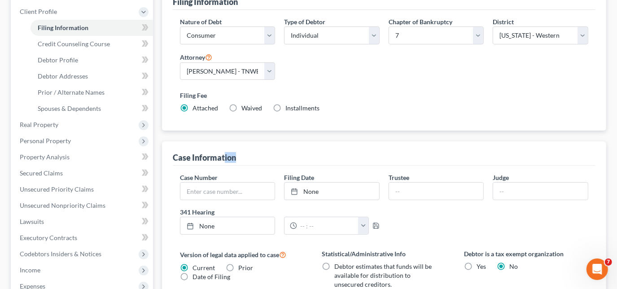 This screenshot has width=617, height=289. What do you see at coordinates (91, 28) in the screenshot?
I see `a: Filing Information` at bounding box center [91, 28].